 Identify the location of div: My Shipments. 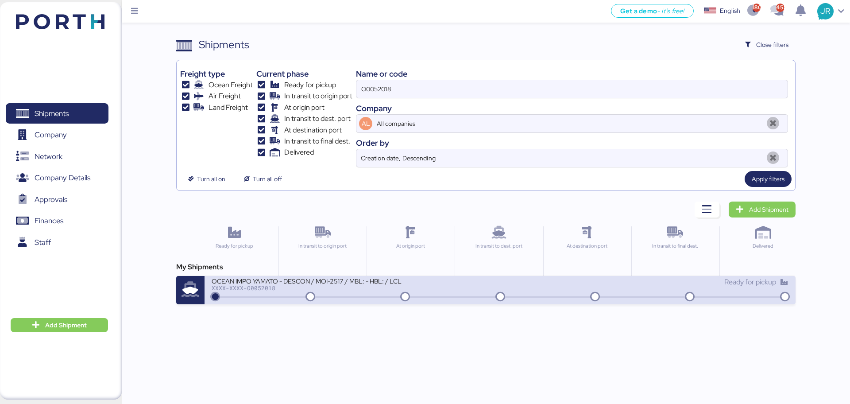
(485, 267).